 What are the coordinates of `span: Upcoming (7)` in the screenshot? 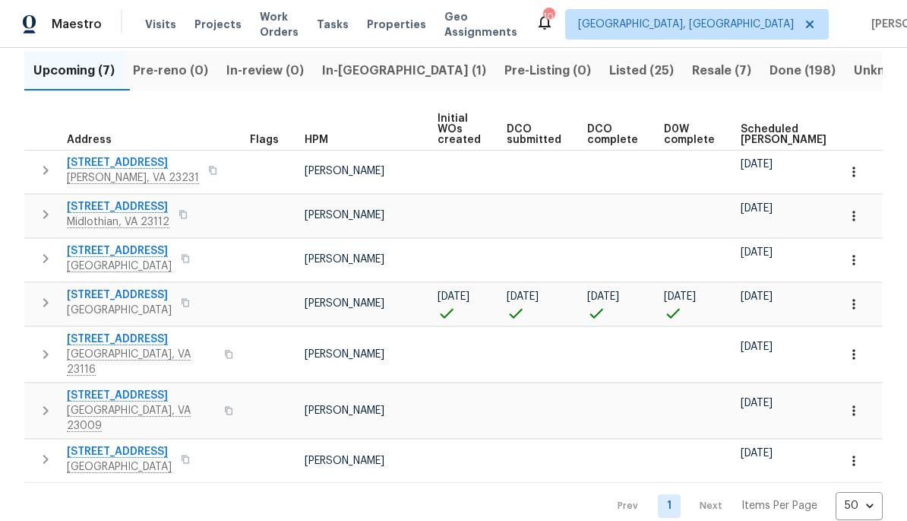 It's located at (74, 71).